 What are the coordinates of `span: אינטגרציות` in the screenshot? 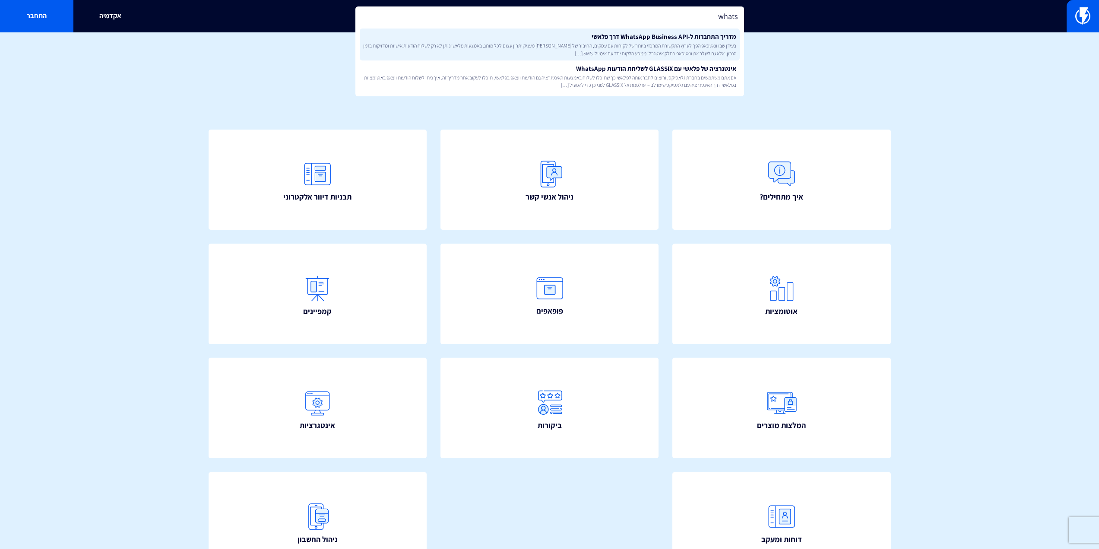 It's located at (317, 425).